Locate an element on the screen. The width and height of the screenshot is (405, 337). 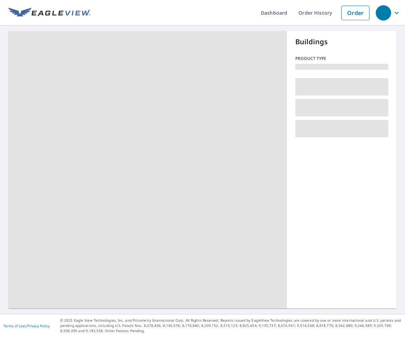
p: © 2025 Eagle View Technologies, Inc. and Pictometry International Corp. All Rights Reserved. Repo... is located at coordinates (231, 325).